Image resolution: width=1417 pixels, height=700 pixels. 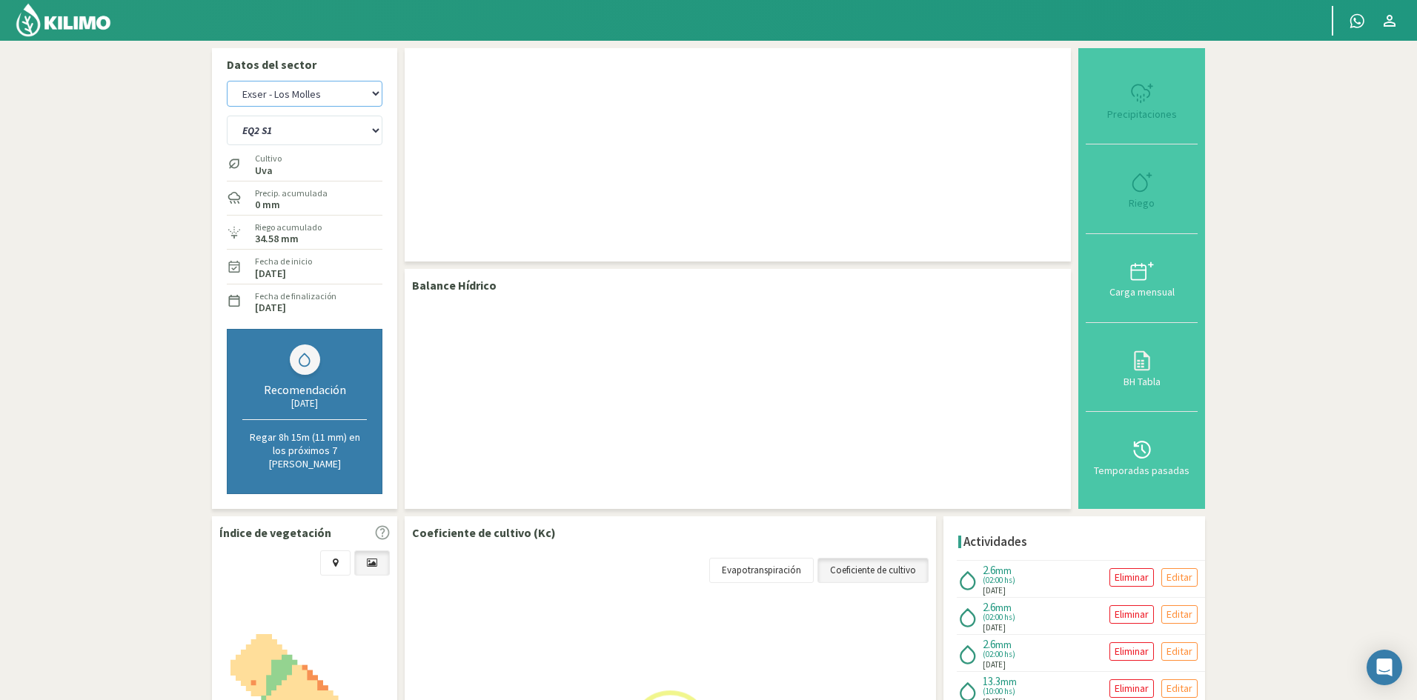 I want to click on button: Temporadas pasadas, so click(x=1141, y=456).